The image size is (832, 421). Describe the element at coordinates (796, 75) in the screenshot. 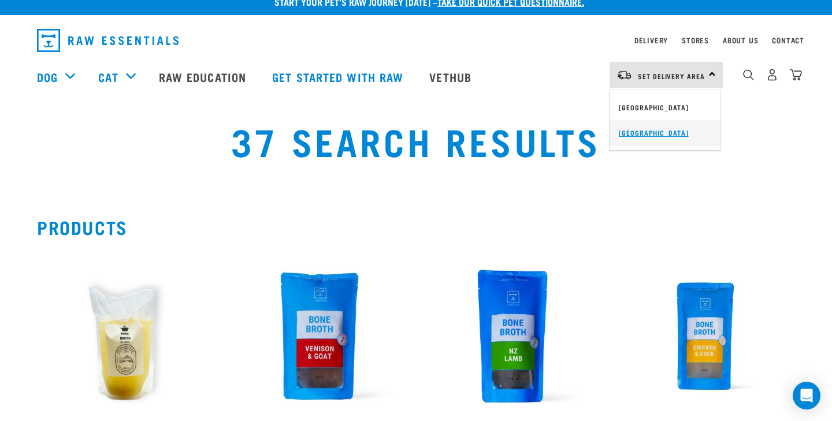

I see `img: home-icon@2x.png` at that location.